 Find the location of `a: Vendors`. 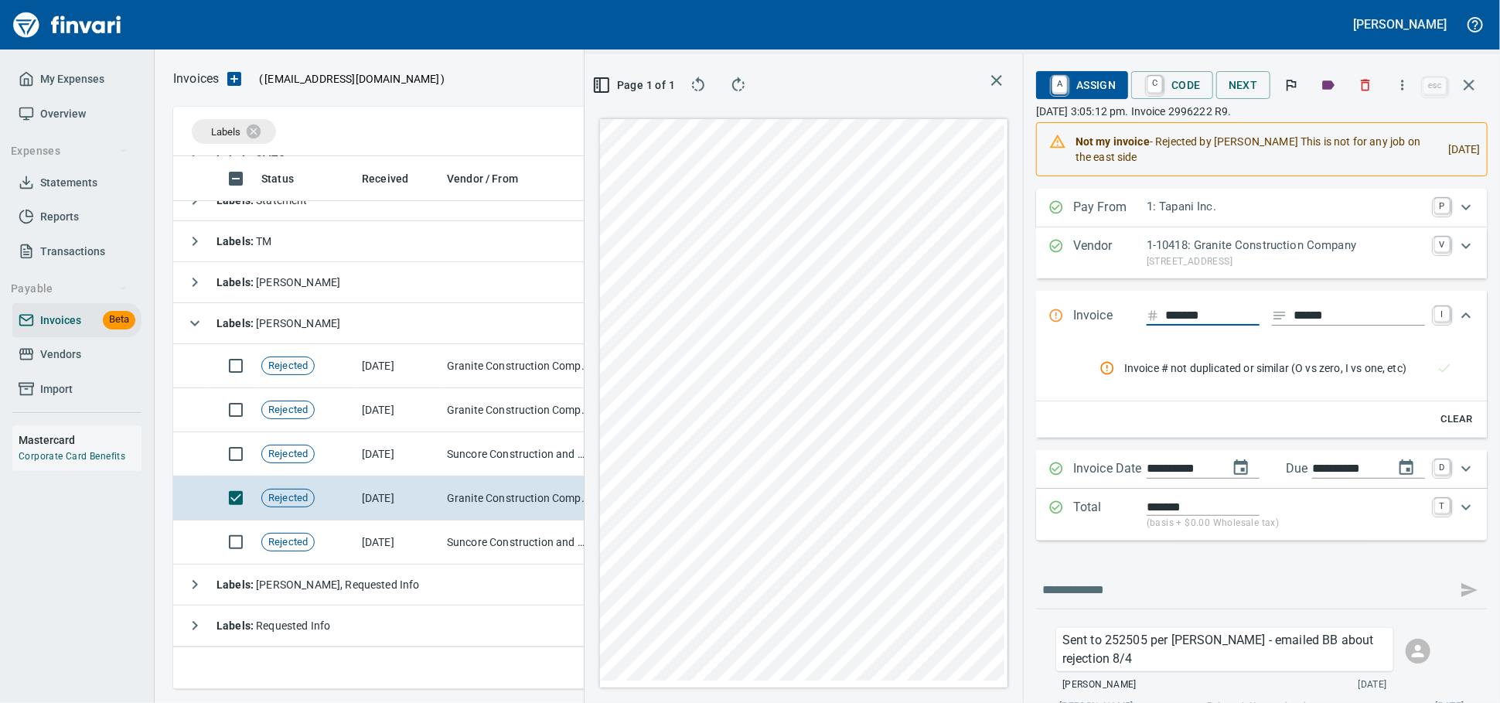

a: Vendors is located at coordinates (77, 354).